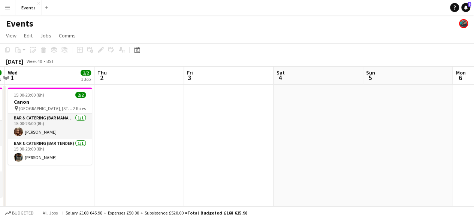  Describe the element at coordinates (67, 36) in the screenshot. I see `span: Comms` at that location.